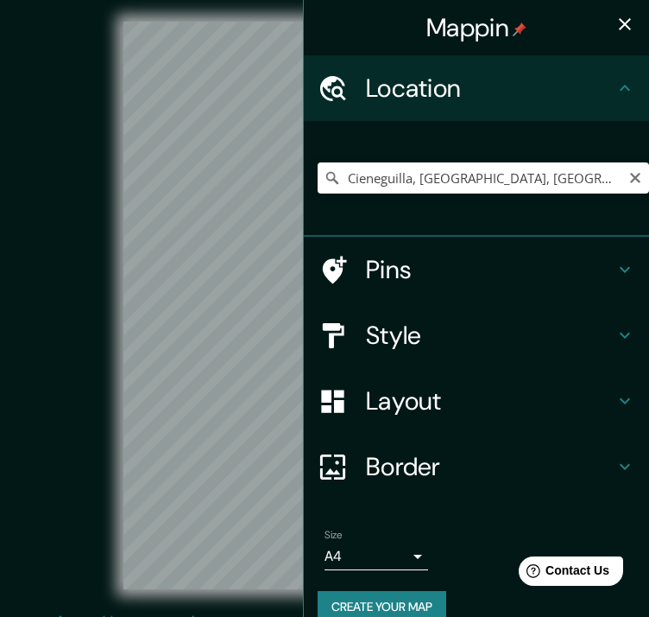  I want to click on canvas: Map, so click(324, 305).